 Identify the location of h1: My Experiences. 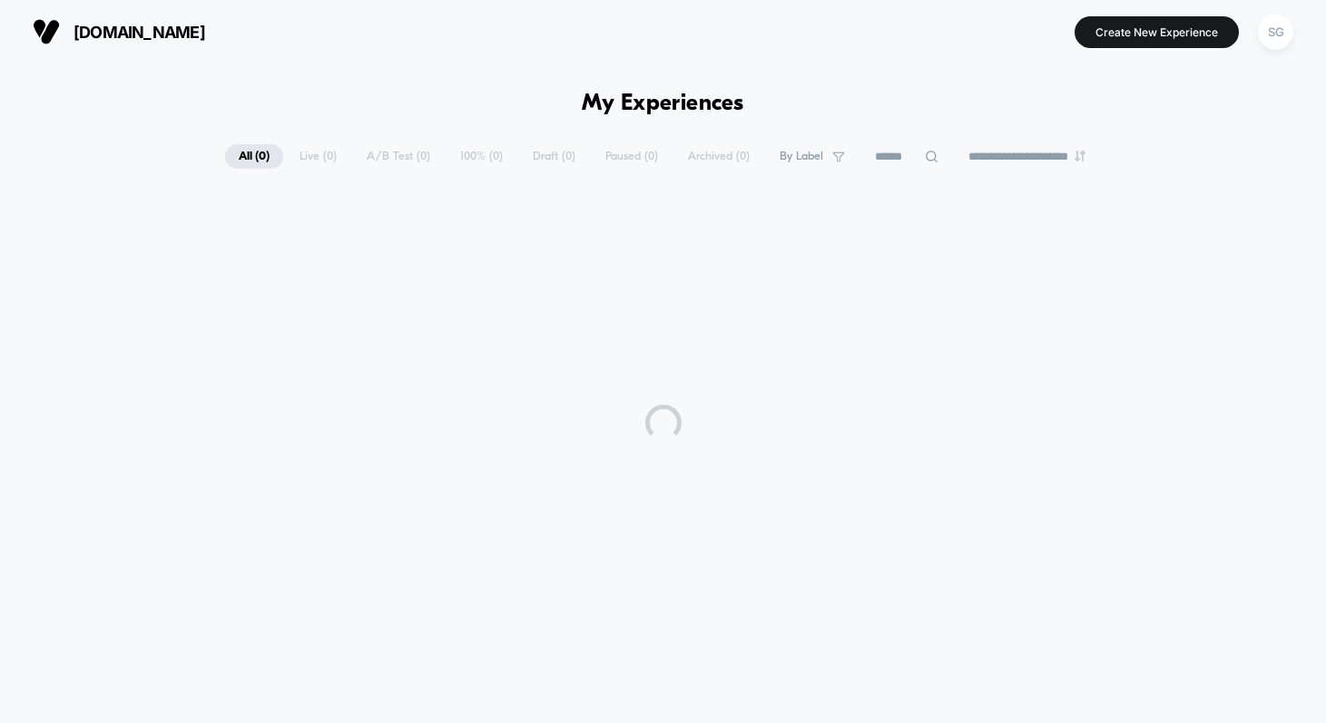
(663, 103).